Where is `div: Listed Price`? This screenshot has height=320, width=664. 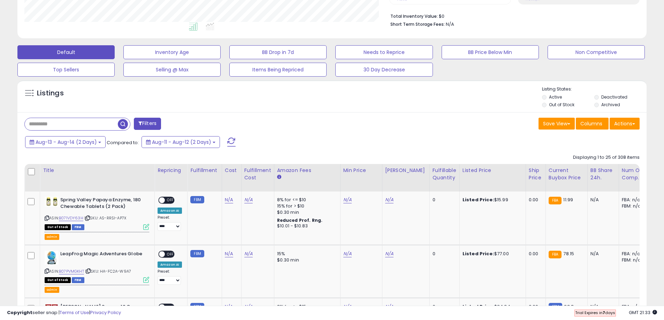
div: Listed Price is located at coordinates (493, 170).